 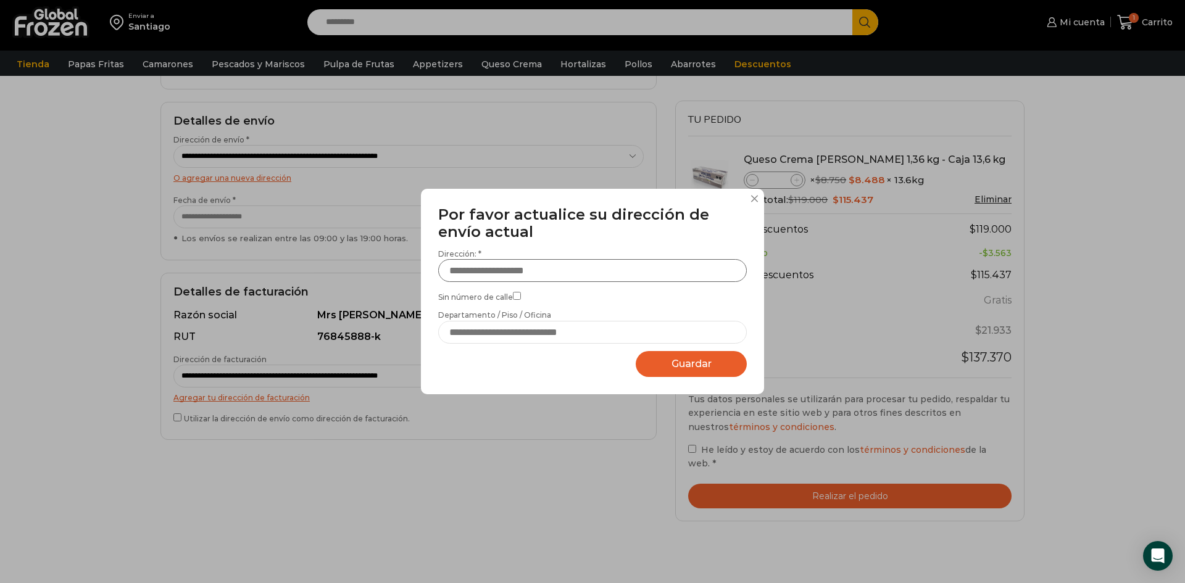 I want to click on input: Dirección: *, so click(x=592, y=270).